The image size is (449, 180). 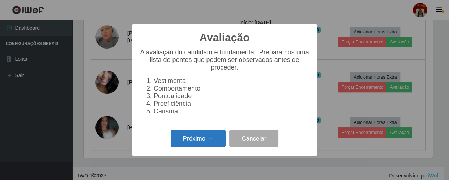 What do you see at coordinates (232, 111) in the screenshot?
I see `li: Carisma` at bounding box center [232, 111].